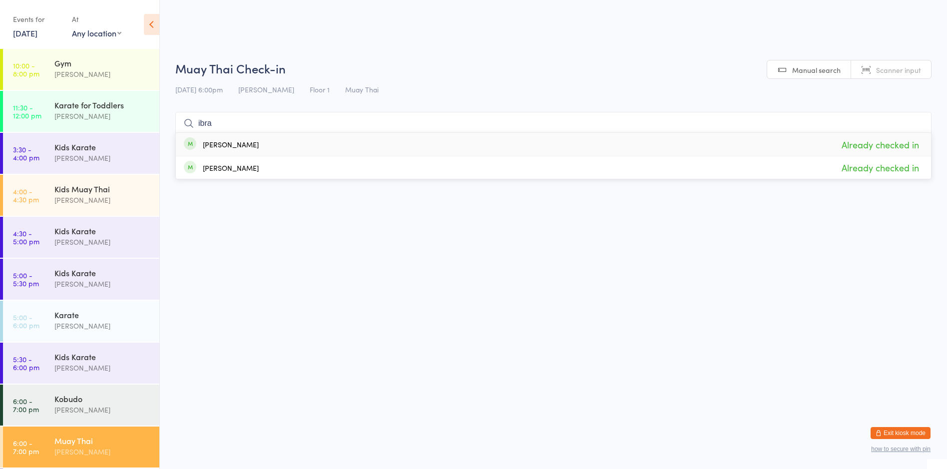 The width and height of the screenshot is (947, 469). I want to click on time: 10:00 - 8:00 pm, so click(26, 69).